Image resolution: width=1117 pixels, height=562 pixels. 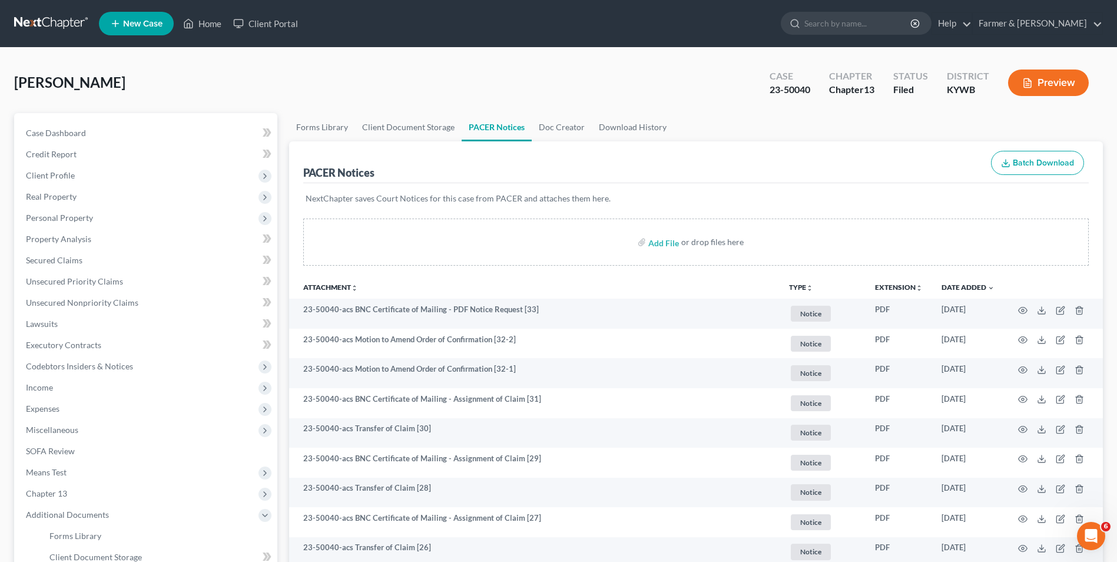 What do you see at coordinates (991, 288) in the screenshot?
I see `i: expand_more` at bounding box center [991, 288].